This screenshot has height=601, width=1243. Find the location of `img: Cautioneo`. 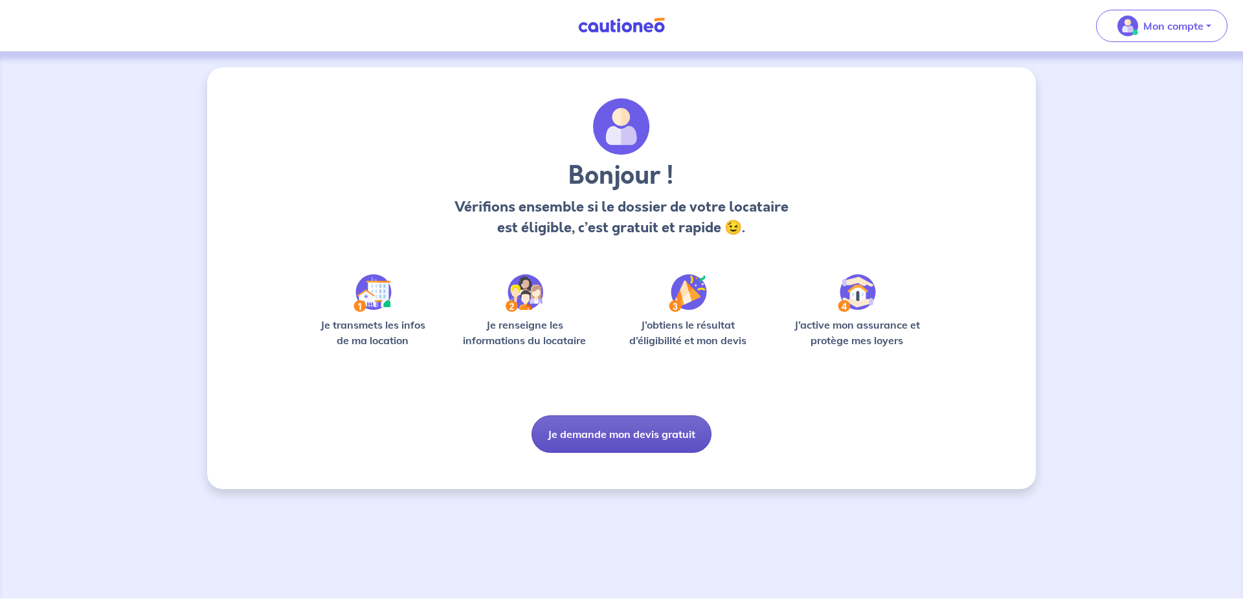

img: Cautioneo is located at coordinates (621, 25).